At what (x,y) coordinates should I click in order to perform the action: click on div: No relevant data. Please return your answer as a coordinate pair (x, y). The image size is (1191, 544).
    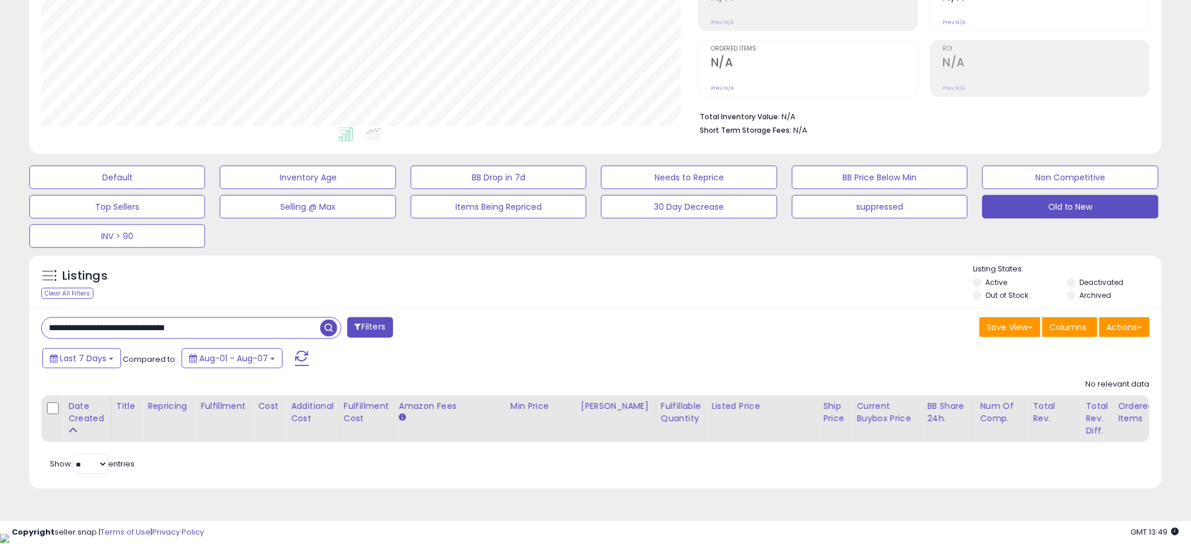
    Looking at the image, I should click on (1117, 384).